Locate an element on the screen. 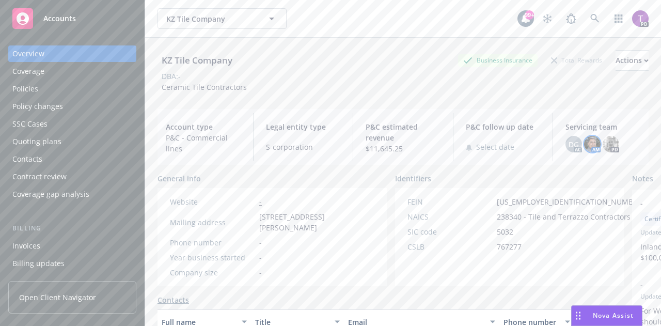 The height and width of the screenshot is (326, 661). div: Website is located at coordinates (212, 201).